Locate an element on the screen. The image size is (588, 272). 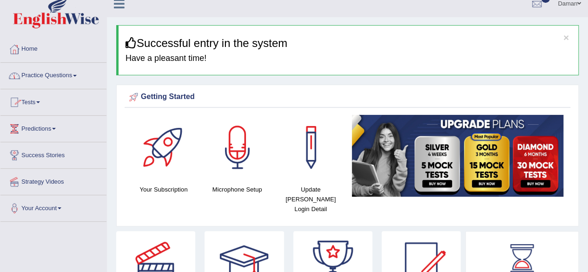
a: Predictions is located at coordinates (53, 127).